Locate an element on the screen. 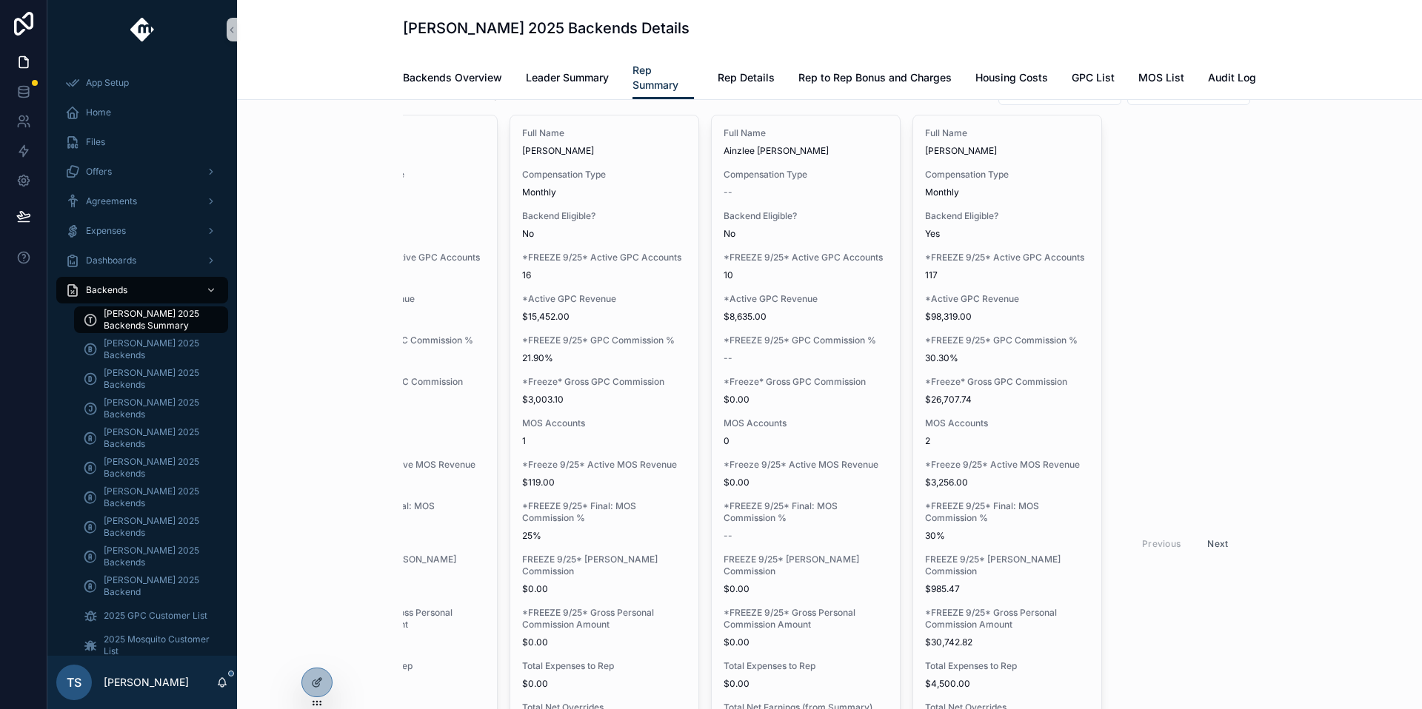 Image resolution: width=1422 pixels, height=709 pixels. span: *FREEZE 9/25* Final: MOS Commission % is located at coordinates (403, 512).